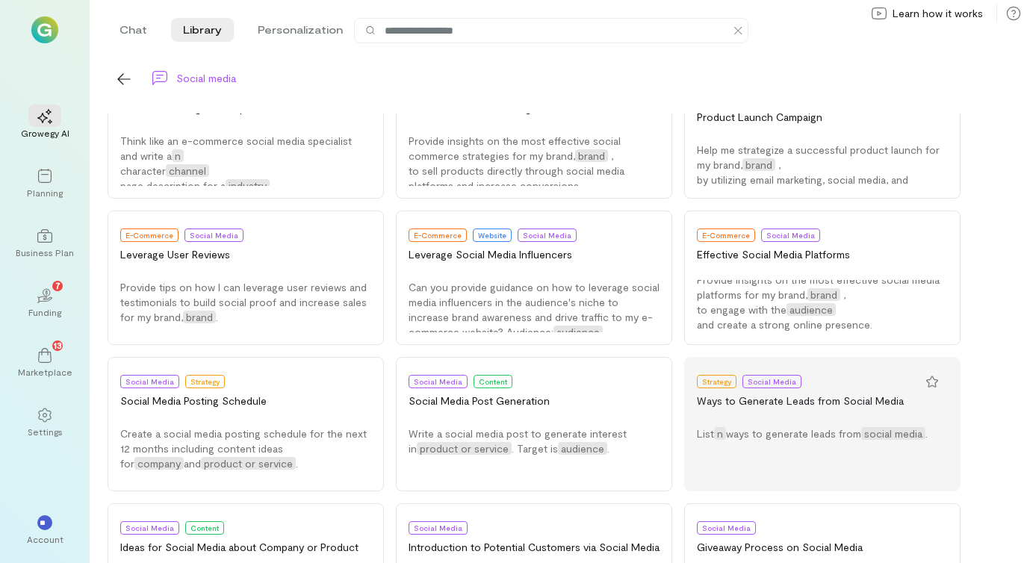  What do you see at coordinates (45, 423) in the screenshot?
I see `a: Settings` at bounding box center [45, 423].